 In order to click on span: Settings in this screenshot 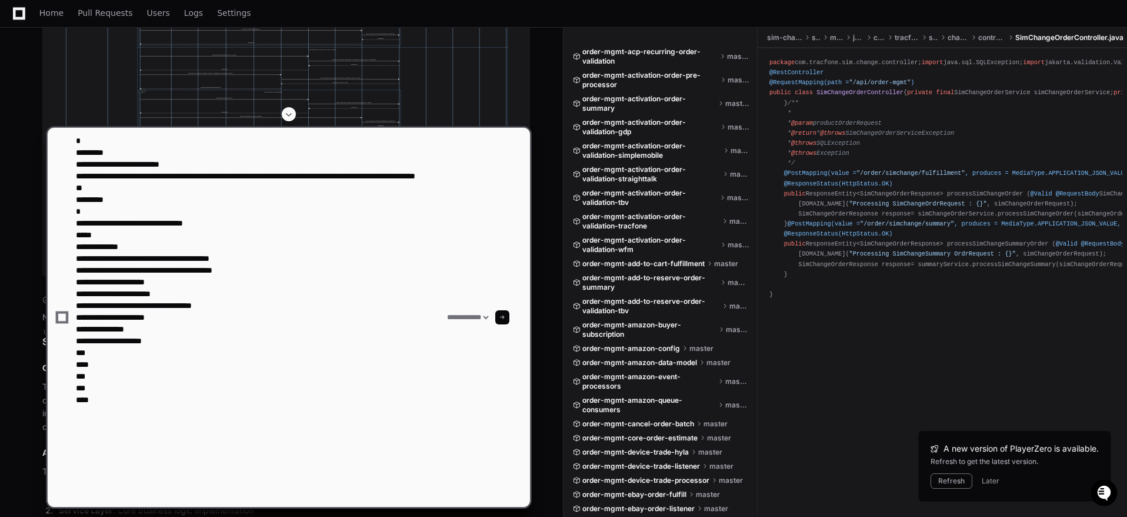, I will do `click(234, 13)`.